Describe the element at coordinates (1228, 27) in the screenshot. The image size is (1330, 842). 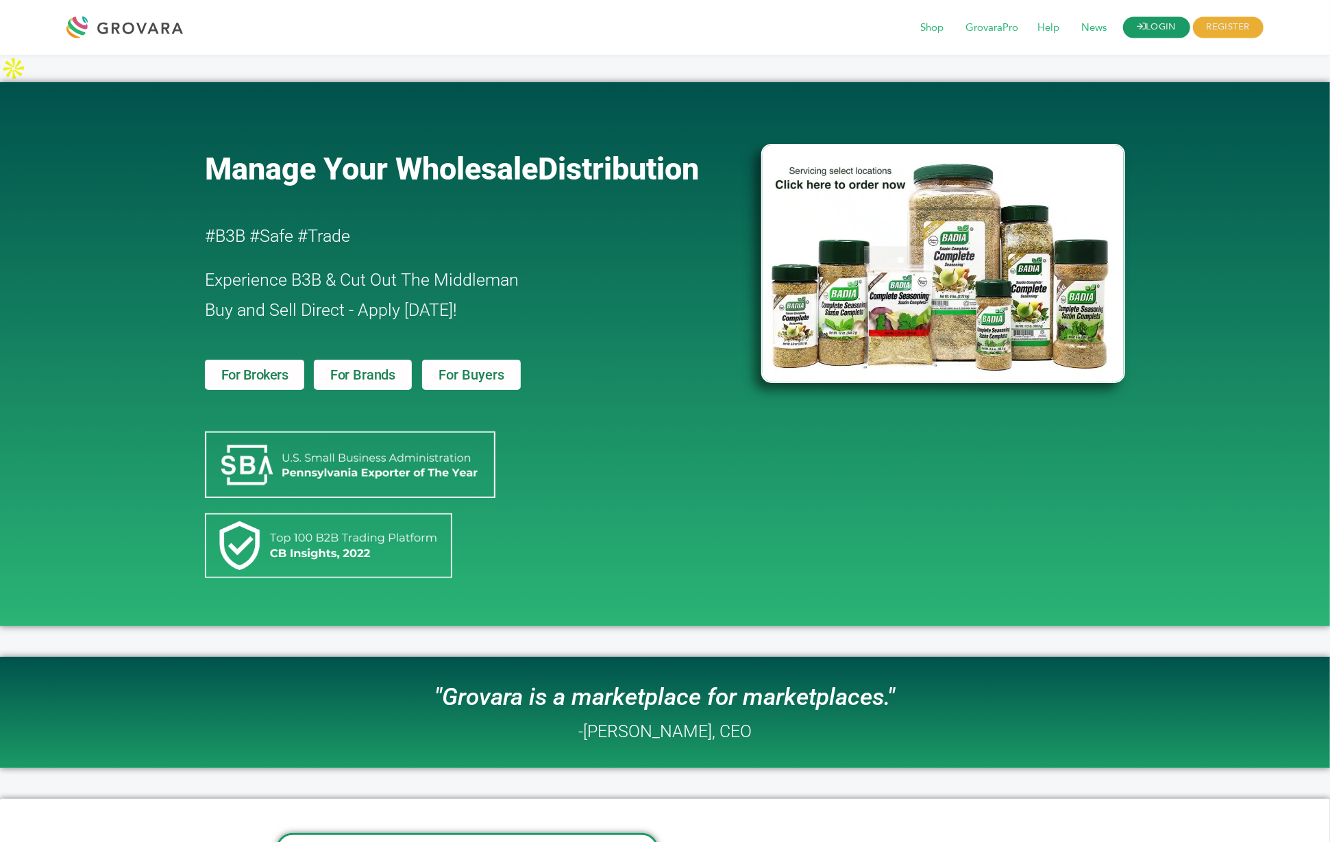
I see `span: REGISTER` at that location.